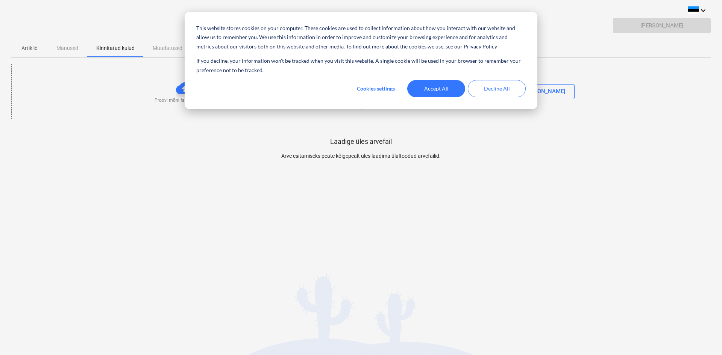 This screenshot has height=355, width=722. Describe the element at coordinates (376, 89) in the screenshot. I see `button: Cookies settings` at that location.